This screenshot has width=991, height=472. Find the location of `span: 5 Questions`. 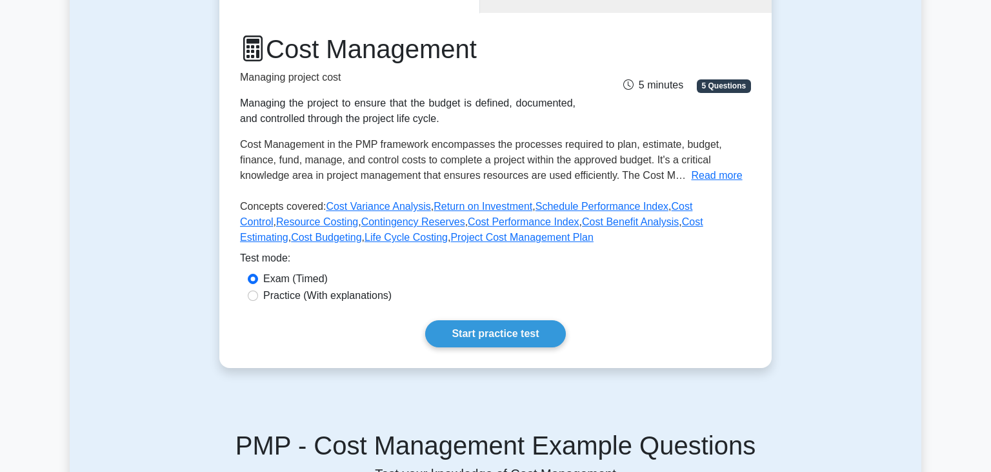

span: 5 Questions is located at coordinates (724, 86).